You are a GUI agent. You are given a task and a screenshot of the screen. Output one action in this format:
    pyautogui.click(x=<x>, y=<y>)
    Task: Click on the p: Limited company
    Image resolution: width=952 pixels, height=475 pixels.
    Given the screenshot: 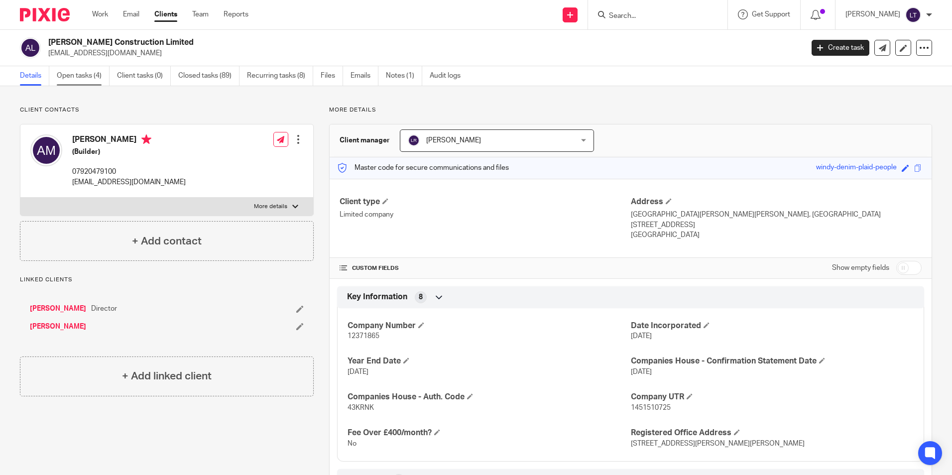 What is the action you would take?
    pyautogui.click(x=485, y=215)
    